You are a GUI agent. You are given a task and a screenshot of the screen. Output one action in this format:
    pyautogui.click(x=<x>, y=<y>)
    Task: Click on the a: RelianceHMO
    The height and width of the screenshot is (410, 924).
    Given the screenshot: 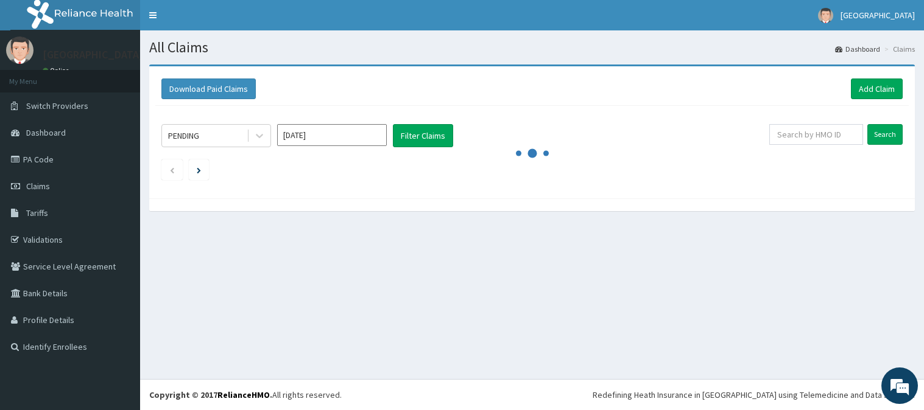 What is the action you would take?
    pyautogui.click(x=244, y=395)
    